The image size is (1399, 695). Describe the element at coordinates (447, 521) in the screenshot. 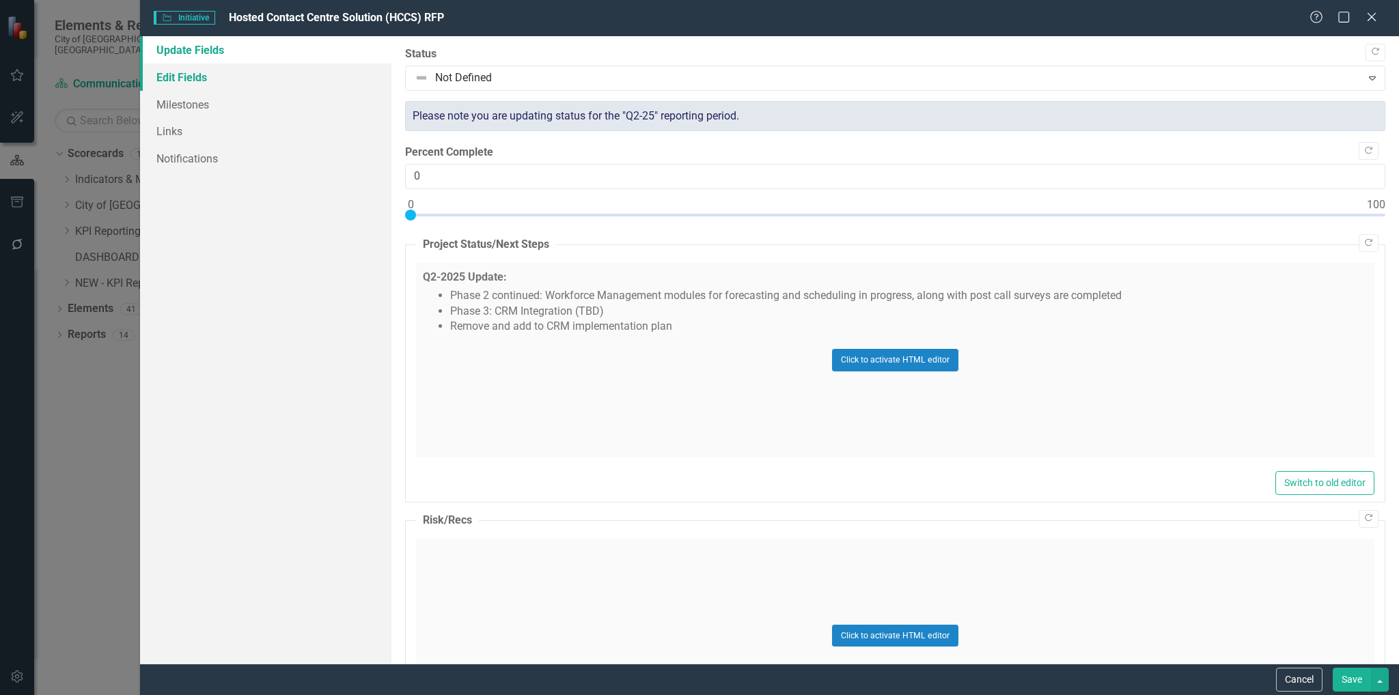

I see `legend: Risk/Recs` at that location.